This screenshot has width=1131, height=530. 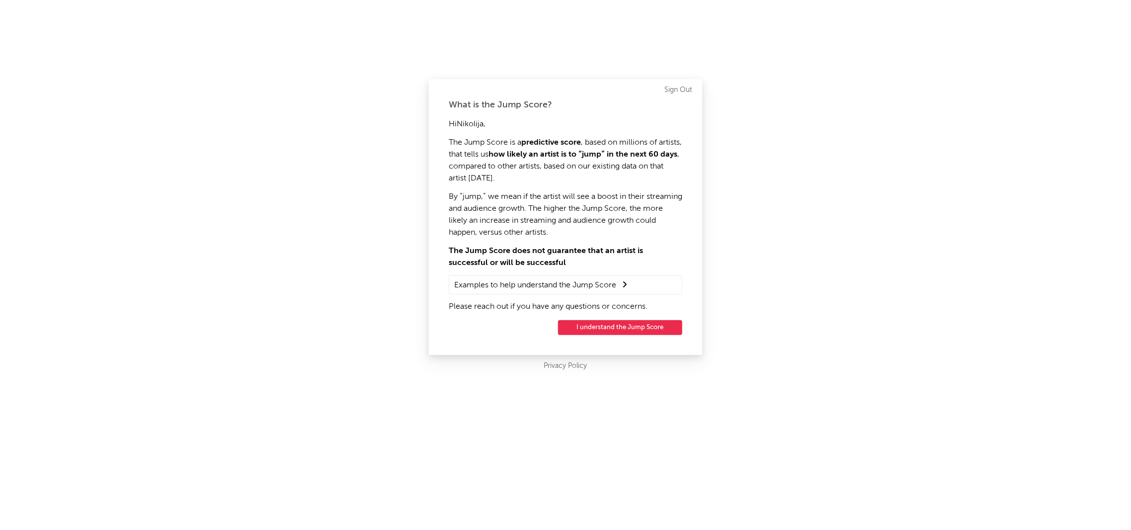 What do you see at coordinates (566, 105) in the screenshot?
I see `div: What is the Jump Score?` at bounding box center [566, 105].